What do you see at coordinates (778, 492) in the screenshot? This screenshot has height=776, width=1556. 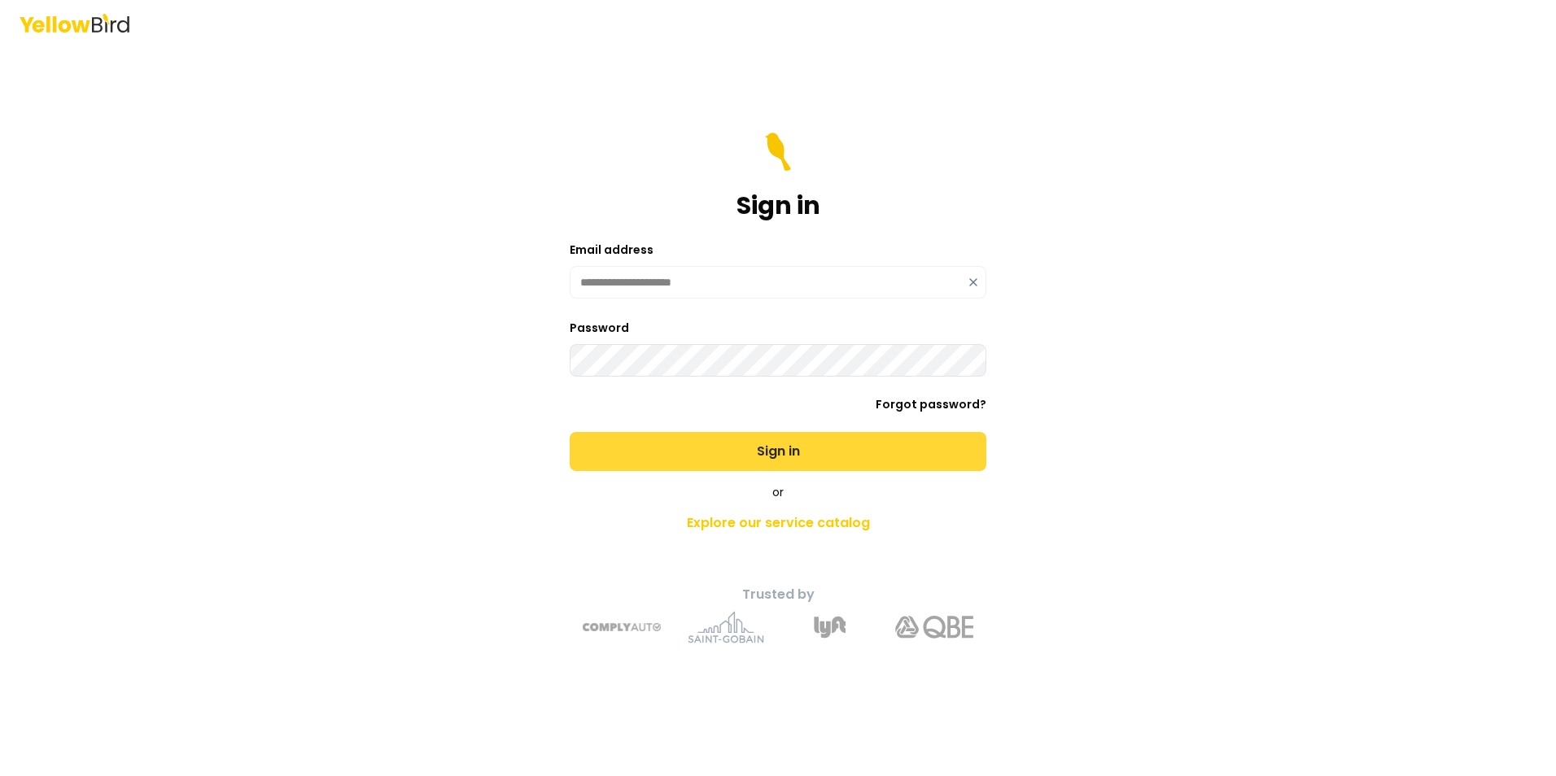 I see `span: or` at bounding box center [778, 492].